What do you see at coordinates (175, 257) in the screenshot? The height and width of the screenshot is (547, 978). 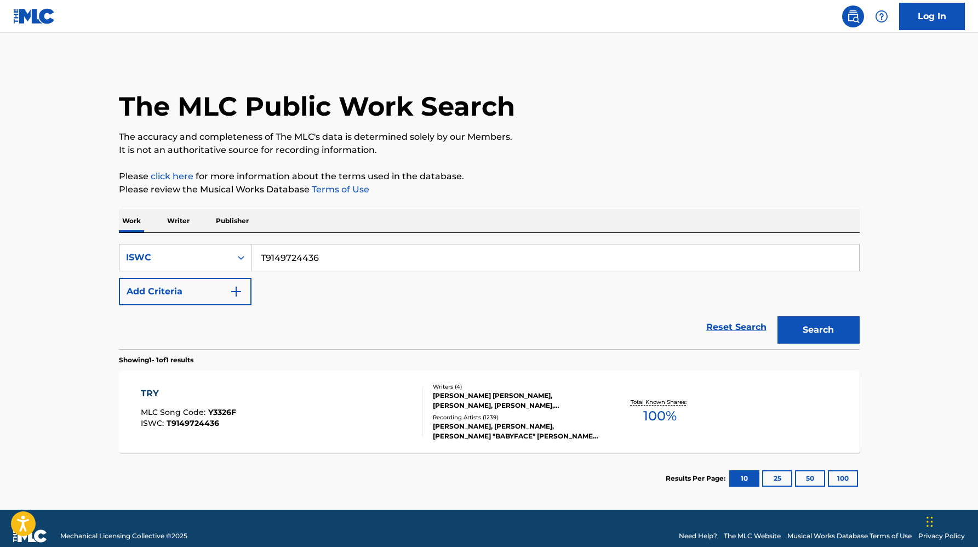 I see `div: ISWC` at bounding box center [175, 257].